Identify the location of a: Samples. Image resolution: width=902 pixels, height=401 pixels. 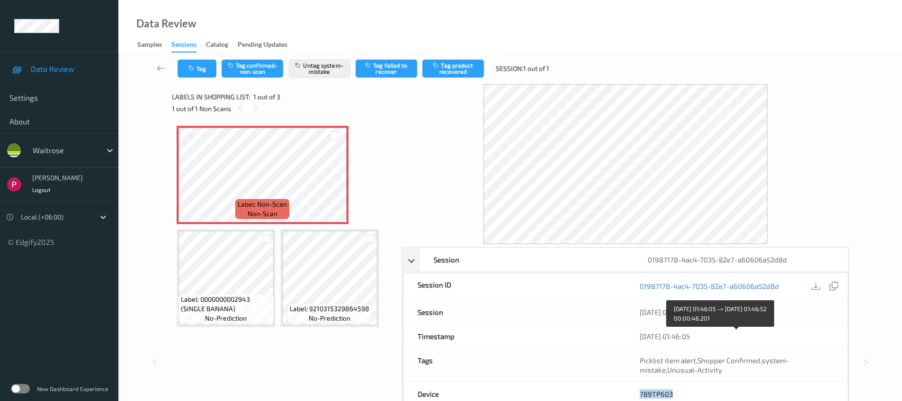
(154, 45).